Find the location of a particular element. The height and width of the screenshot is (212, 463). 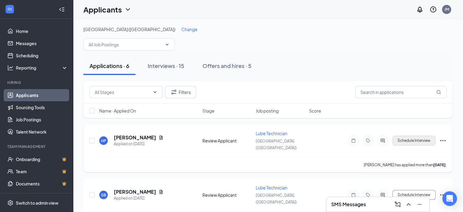

svg: Filter is located at coordinates (174, 92).